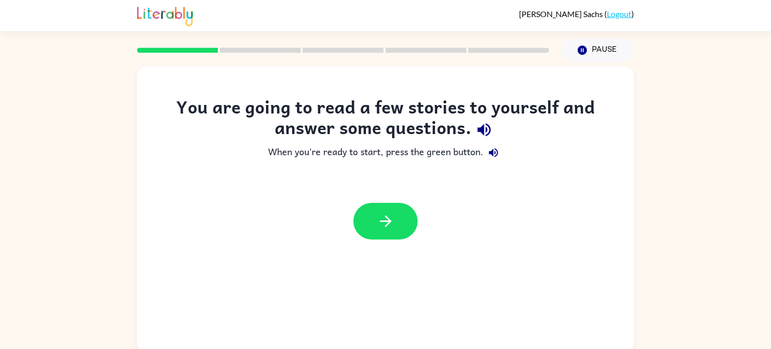  Describe the element at coordinates (619, 14) in the screenshot. I see `a: Logout` at that location.